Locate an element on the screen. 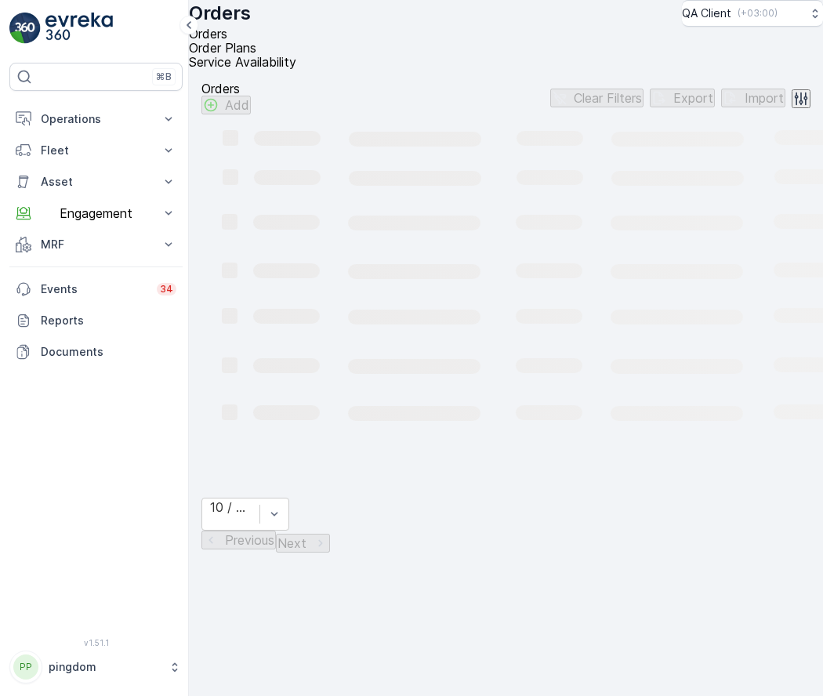 This screenshot has height=696, width=823. button: Import is located at coordinates (754, 98).